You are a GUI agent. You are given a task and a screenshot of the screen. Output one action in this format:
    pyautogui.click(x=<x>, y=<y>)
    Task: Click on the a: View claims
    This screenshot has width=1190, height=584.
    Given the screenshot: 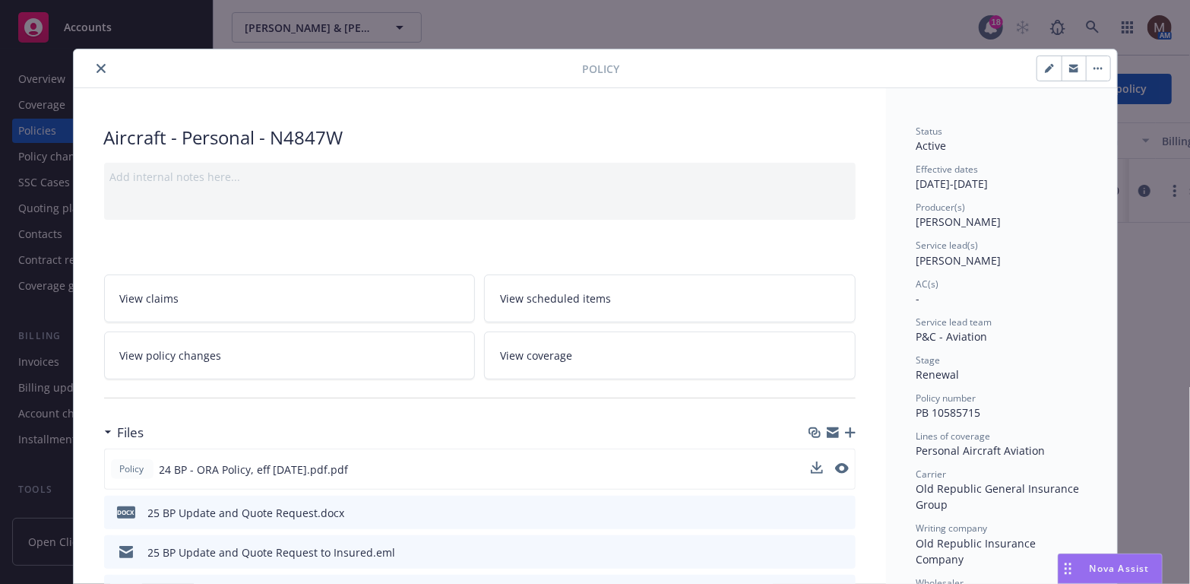 What is the action you would take?
    pyautogui.click(x=290, y=298)
    